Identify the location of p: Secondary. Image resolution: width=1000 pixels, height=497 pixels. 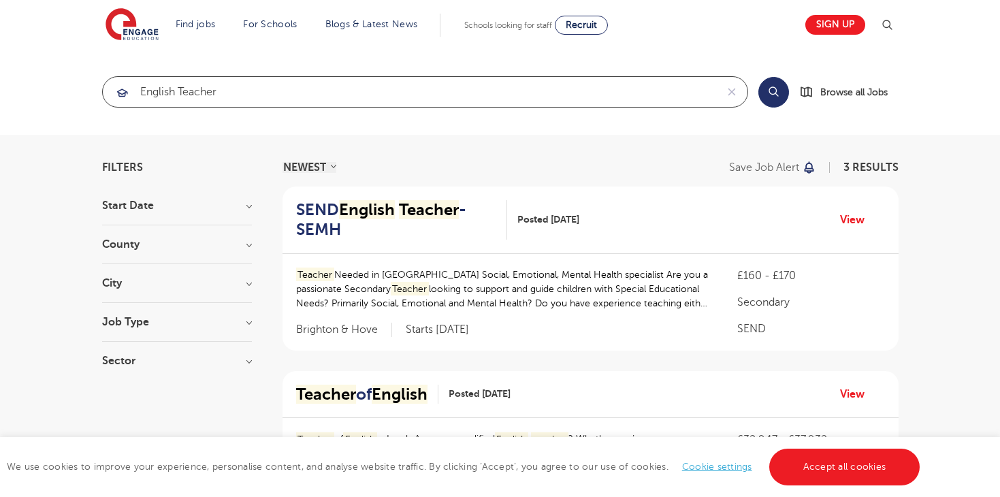
(811, 302).